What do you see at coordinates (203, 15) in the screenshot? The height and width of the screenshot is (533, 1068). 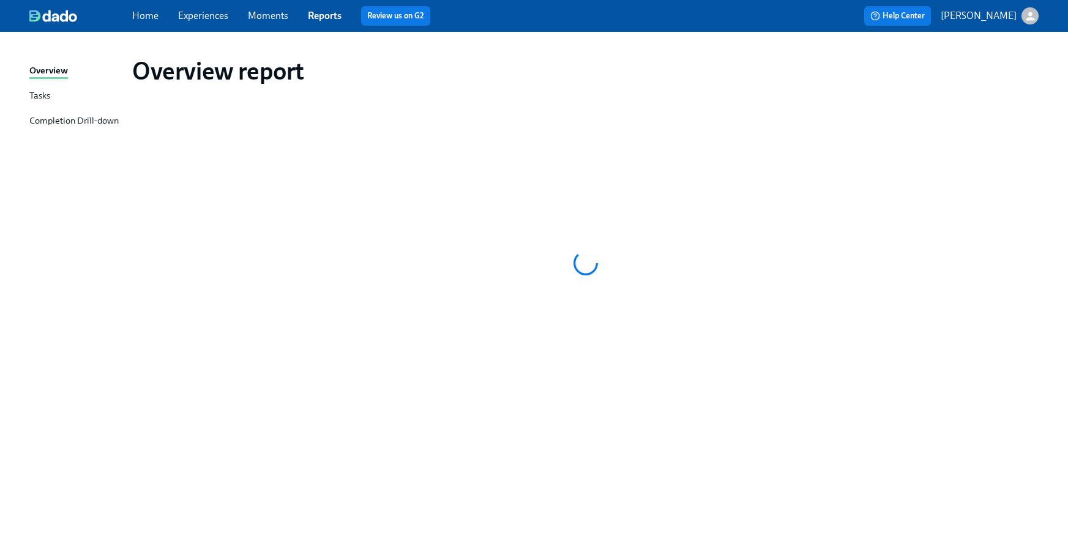 I see `a: Experiences` at bounding box center [203, 15].